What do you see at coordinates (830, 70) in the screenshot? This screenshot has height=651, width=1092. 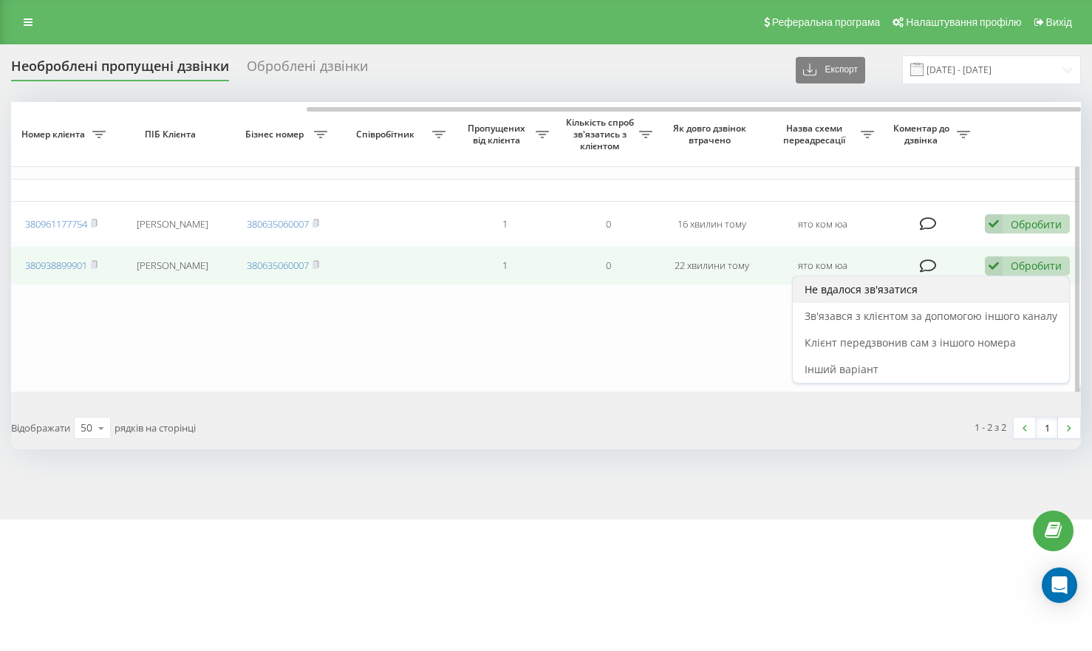 I see `button: Експорт` at bounding box center [830, 70].